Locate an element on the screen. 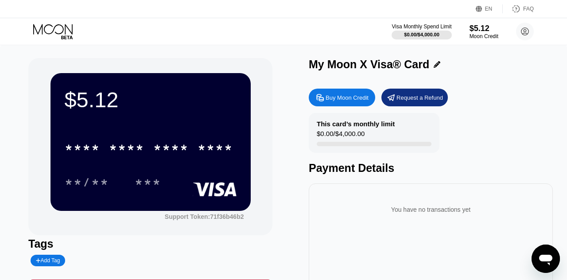 The height and width of the screenshot is (280, 567). div: This card’s monthly limit is located at coordinates (356, 124).